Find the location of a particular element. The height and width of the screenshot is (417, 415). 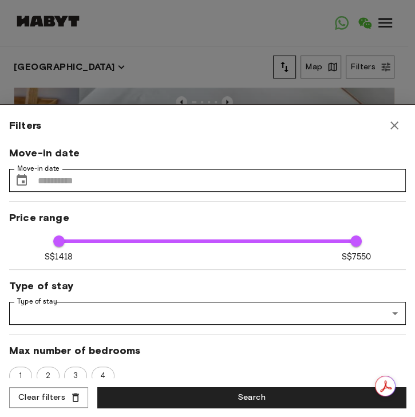

button: Search is located at coordinates (252, 398).